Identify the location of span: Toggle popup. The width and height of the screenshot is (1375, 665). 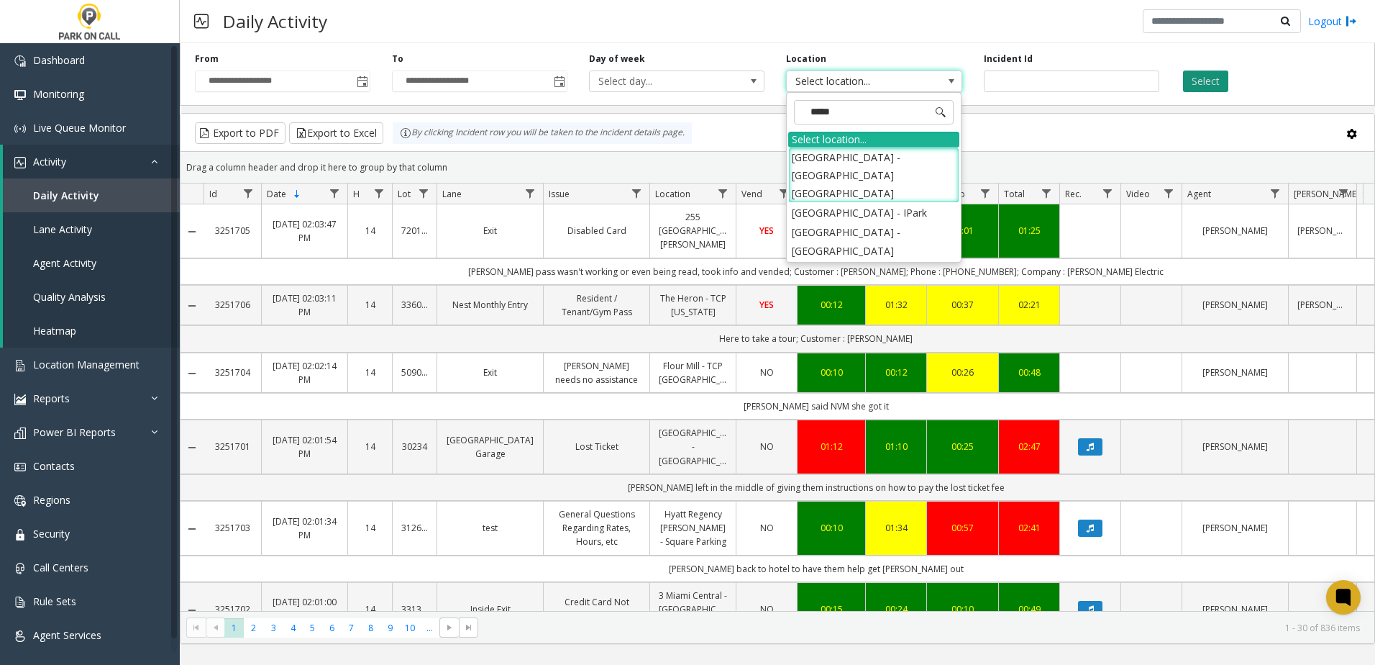
(362, 81).